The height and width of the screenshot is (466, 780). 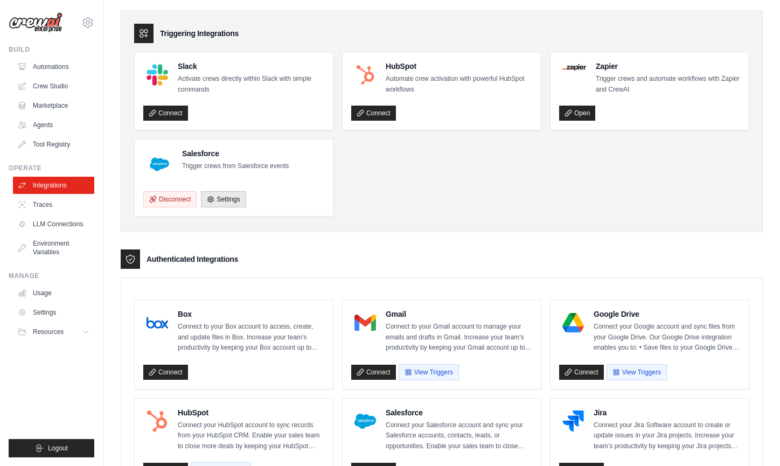 What do you see at coordinates (459, 314) in the screenshot?
I see `h4: Gmail` at bounding box center [459, 314].